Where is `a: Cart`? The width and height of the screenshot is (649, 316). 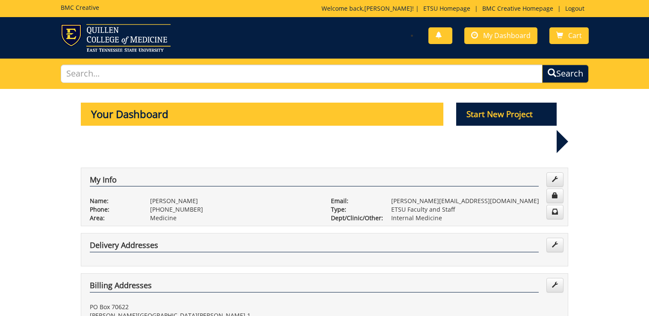 a: Cart is located at coordinates (569, 35).